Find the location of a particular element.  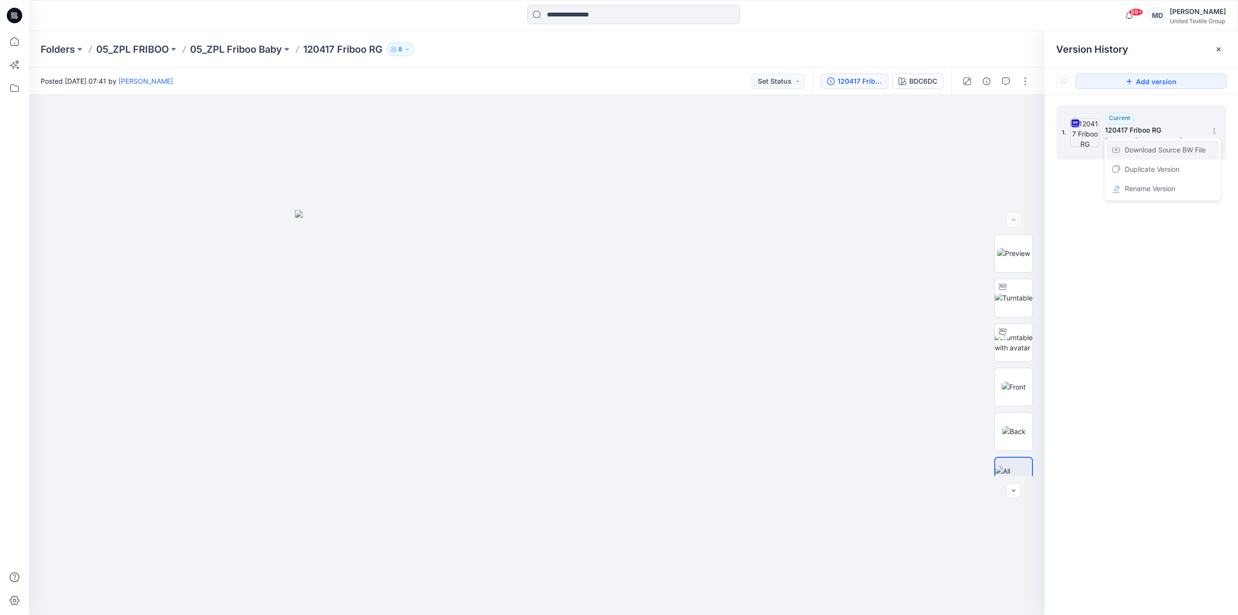

p: 05_ZPL Friboo Baby is located at coordinates (236, 49).